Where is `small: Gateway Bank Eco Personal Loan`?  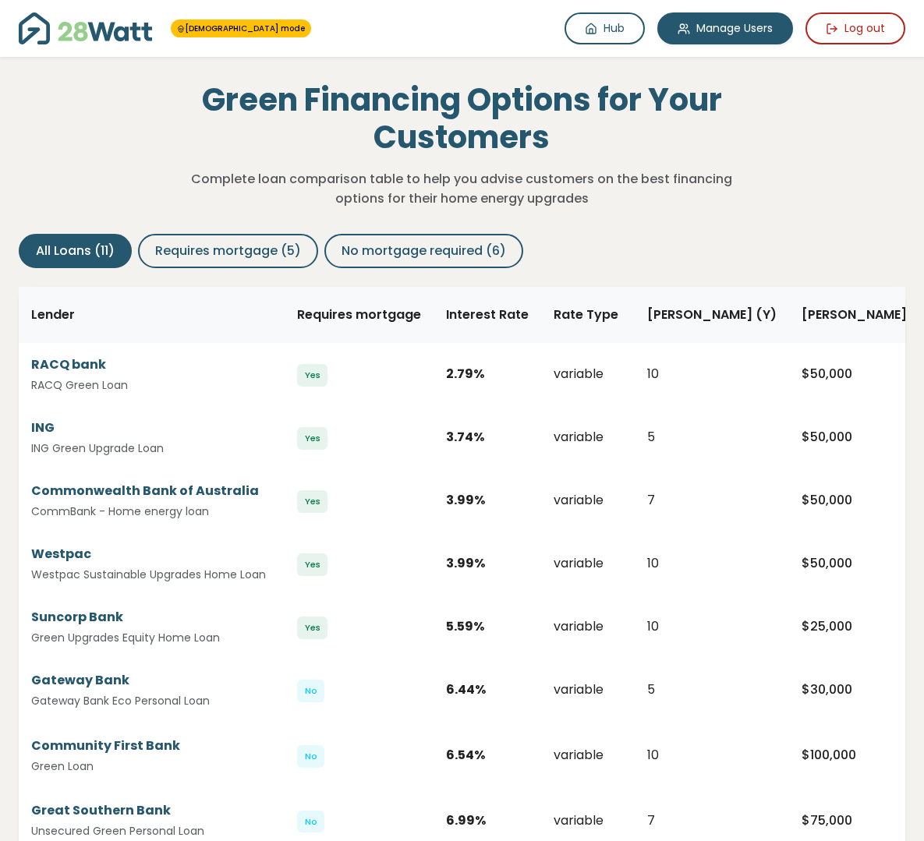 small: Gateway Bank Eco Personal Loan is located at coordinates (148, 701).